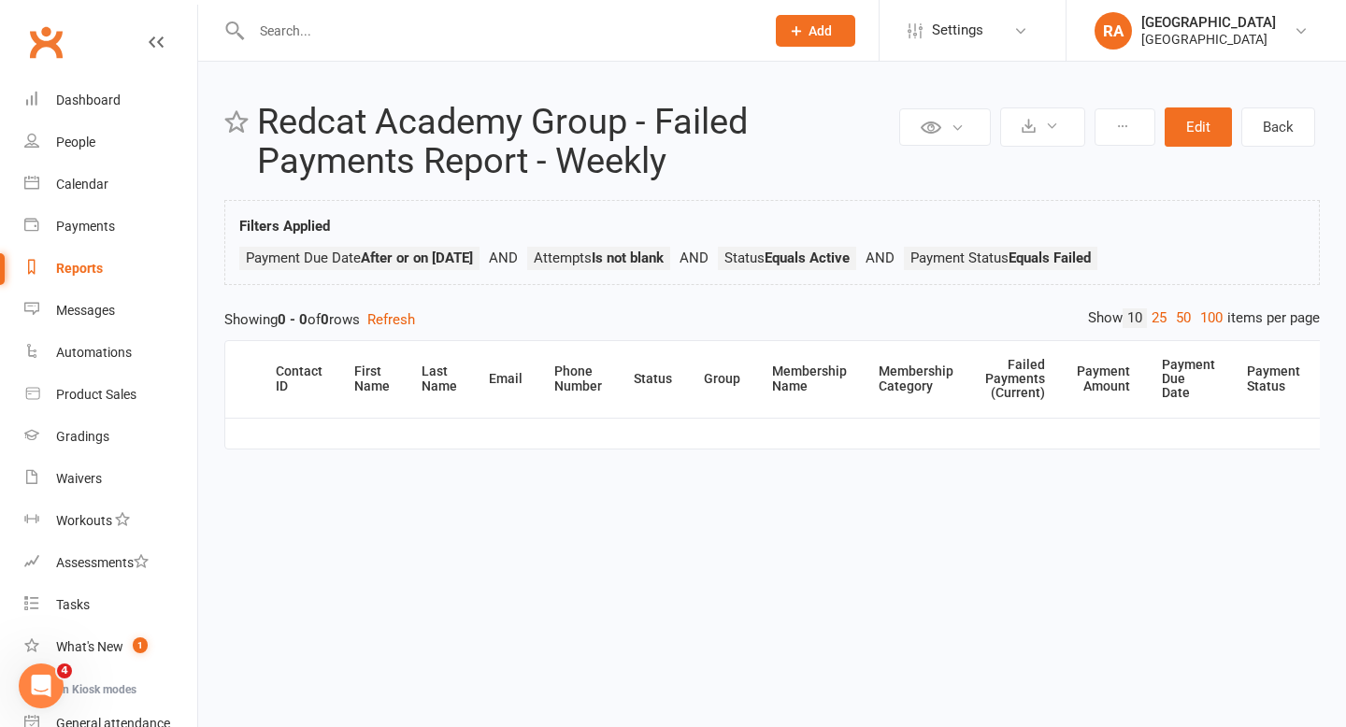 This screenshot has width=1346, height=727. What do you see at coordinates (110, 226) in the screenshot?
I see `a: Payments` at bounding box center [110, 226].